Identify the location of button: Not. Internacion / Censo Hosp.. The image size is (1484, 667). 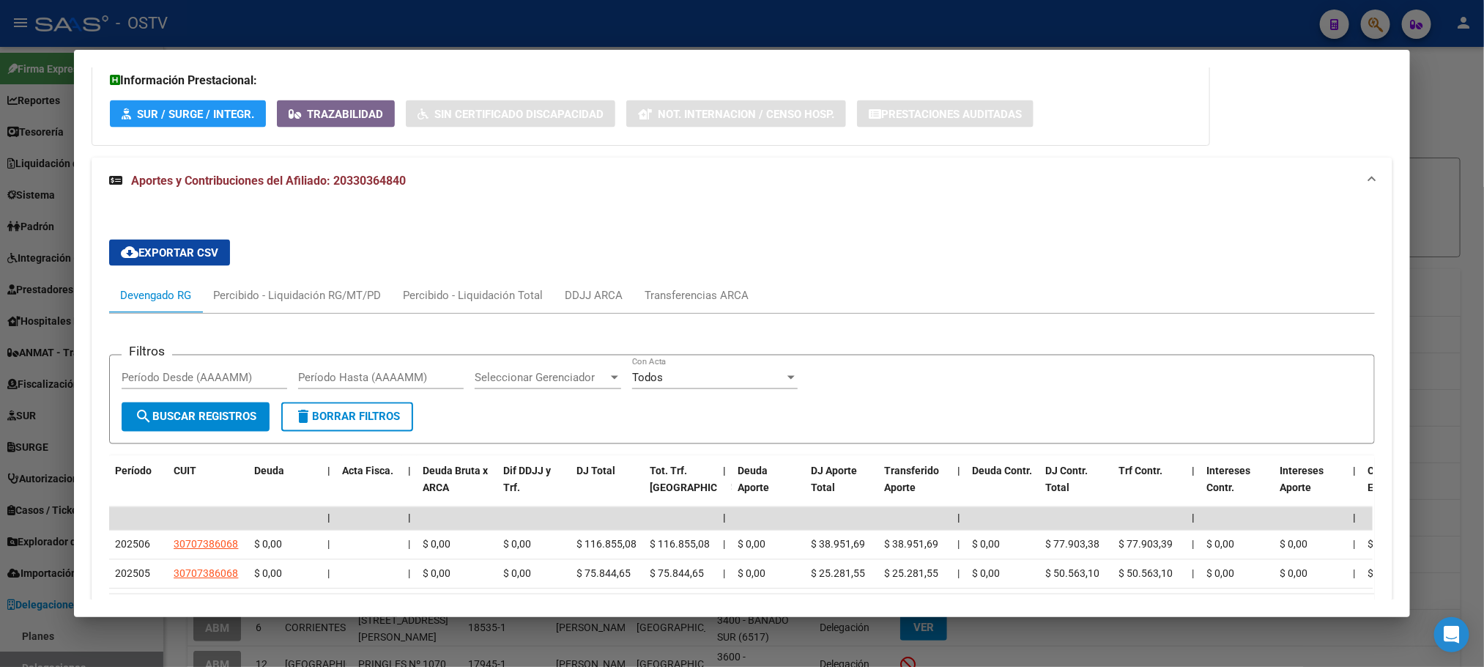
(736, 114).